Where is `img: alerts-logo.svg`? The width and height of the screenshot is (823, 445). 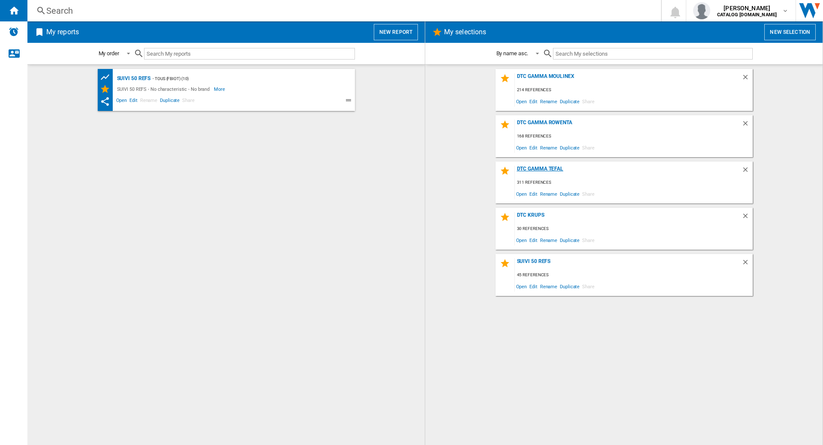
img: alerts-logo.svg is located at coordinates (14, 32).